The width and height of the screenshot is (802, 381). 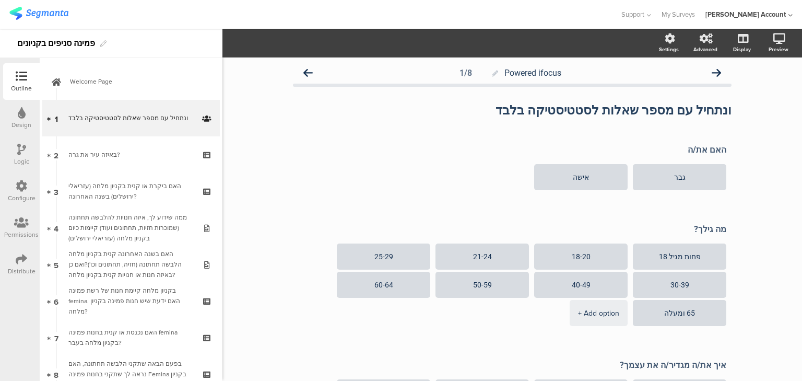 What do you see at coordinates (131, 81) in the screenshot?
I see `a: Welcome Page` at bounding box center [131, 81].